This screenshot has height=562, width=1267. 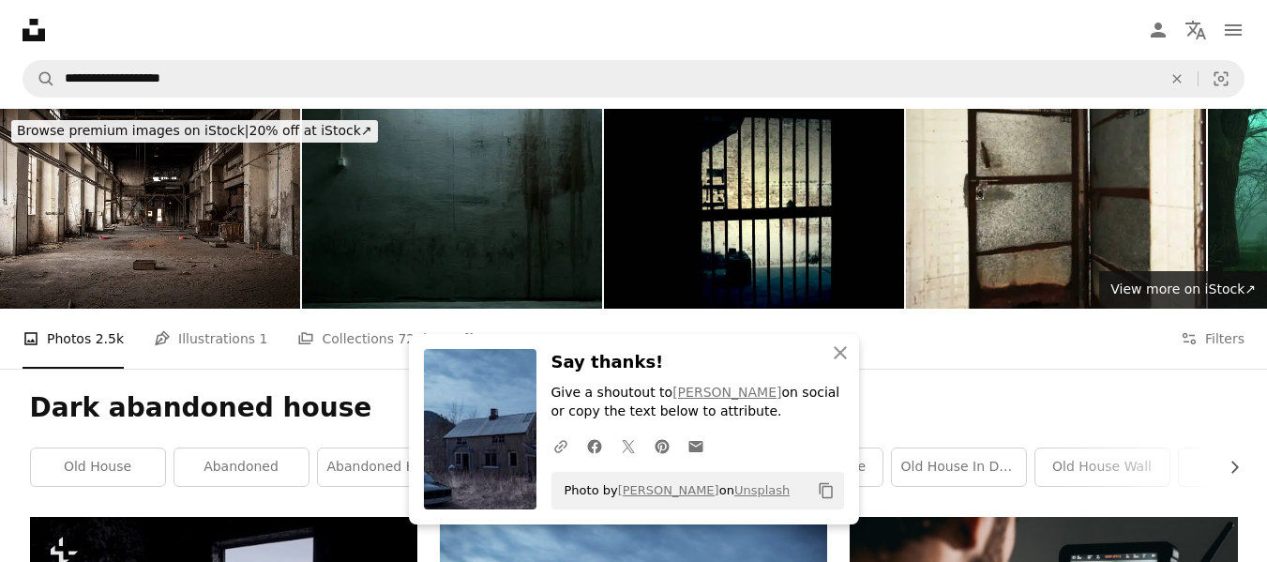 I want to click on a: Home — Unsplash, so click(x=34, y=30).